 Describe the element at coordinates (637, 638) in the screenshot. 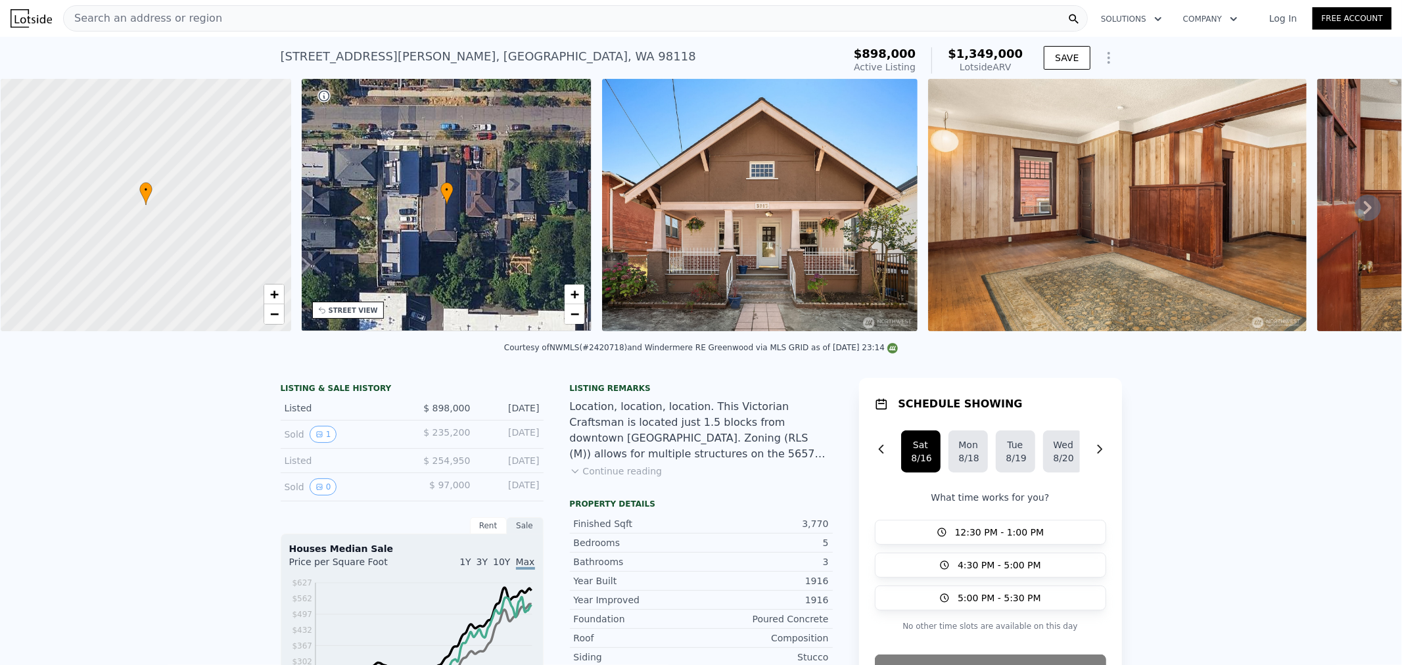

I see `div: Roof` at that location.